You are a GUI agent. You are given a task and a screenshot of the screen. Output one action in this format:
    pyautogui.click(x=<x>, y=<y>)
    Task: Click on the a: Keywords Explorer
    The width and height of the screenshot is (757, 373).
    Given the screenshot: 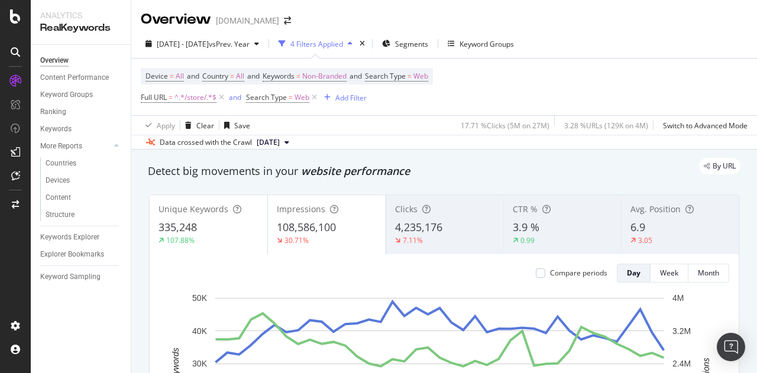 What is the action you would take?
    pyautogui.click(x=81, y=237)
    